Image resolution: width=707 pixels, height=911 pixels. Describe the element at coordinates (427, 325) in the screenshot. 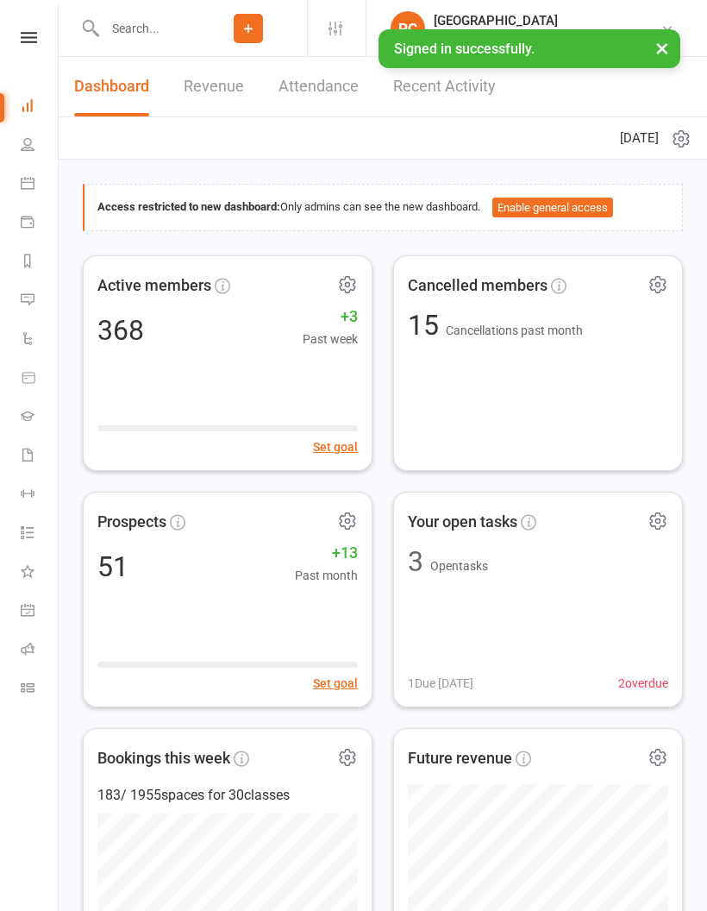

I see `span: 15` at that location.